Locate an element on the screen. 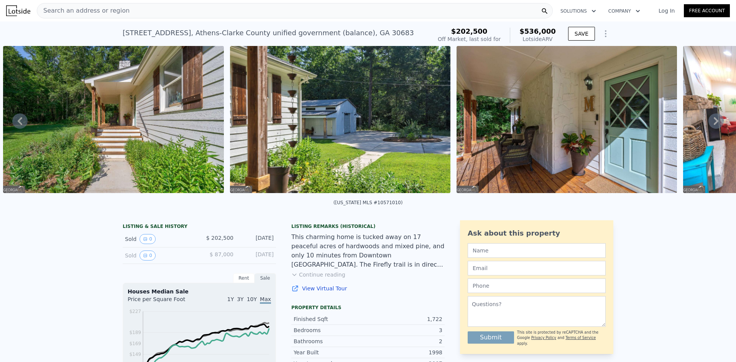 This screenshot has height=362, width=736. div: Bedrooms is located at coordinates (331, 331).